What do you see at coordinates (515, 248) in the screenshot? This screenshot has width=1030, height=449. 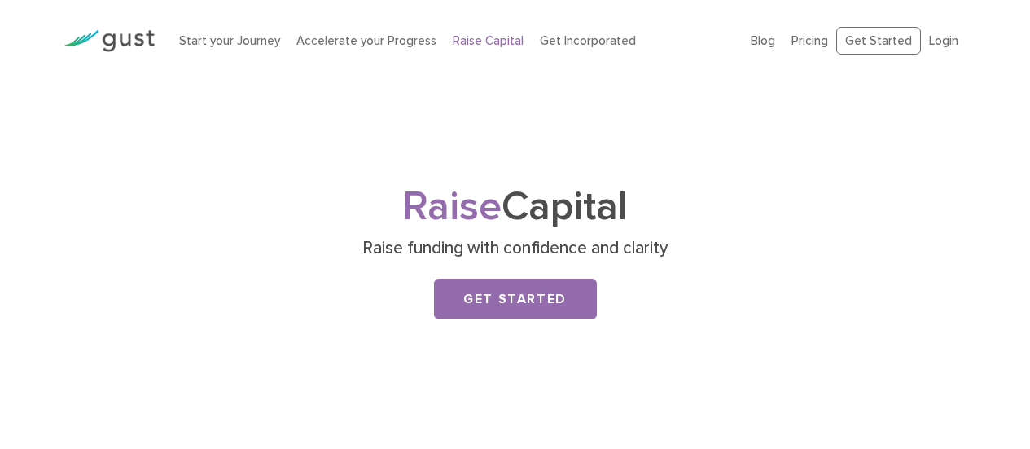 I see `p: Raise funding with confidence and clarity` at bounding box center [515, 248].